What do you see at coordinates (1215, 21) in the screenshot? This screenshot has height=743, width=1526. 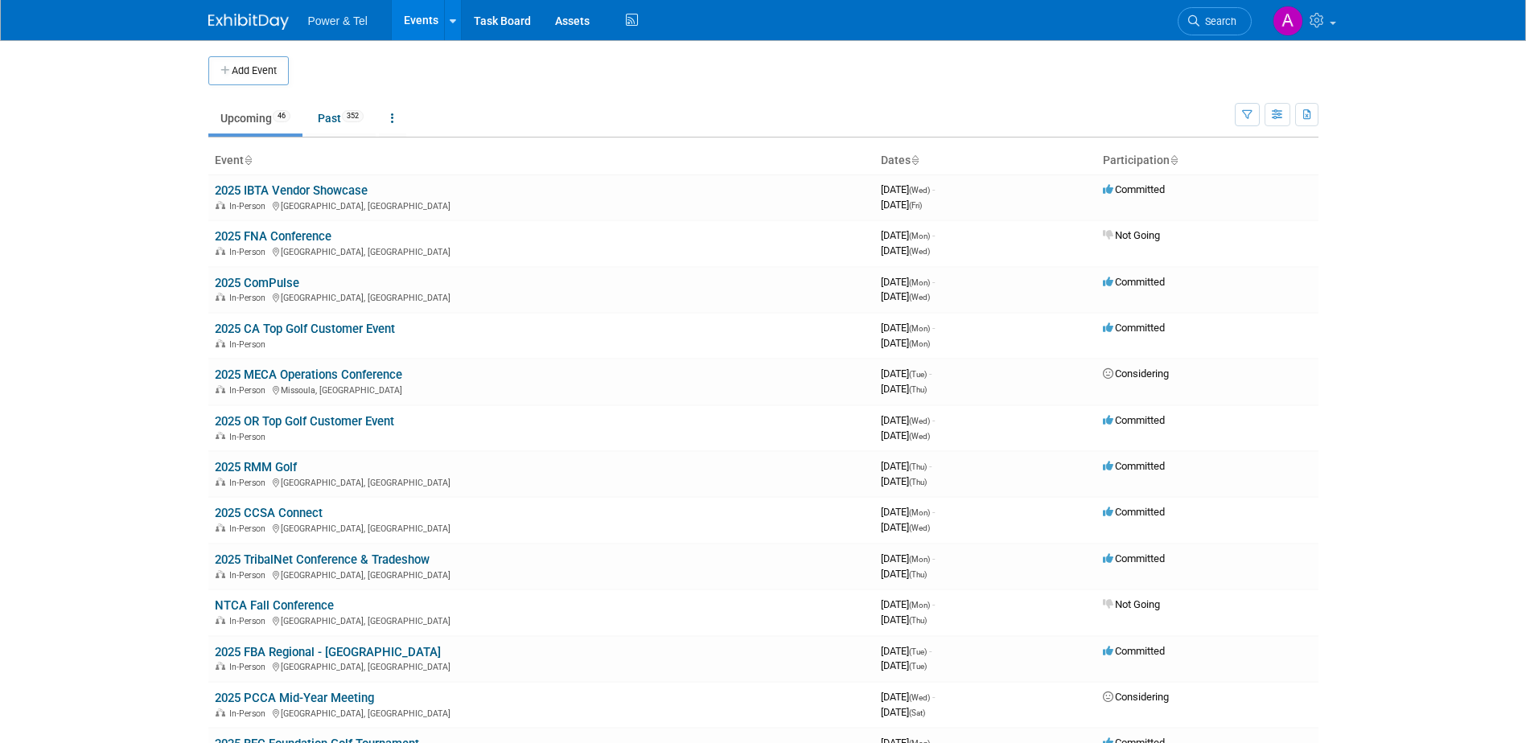 I see `a: Search` at bounding box center [1215, 21].